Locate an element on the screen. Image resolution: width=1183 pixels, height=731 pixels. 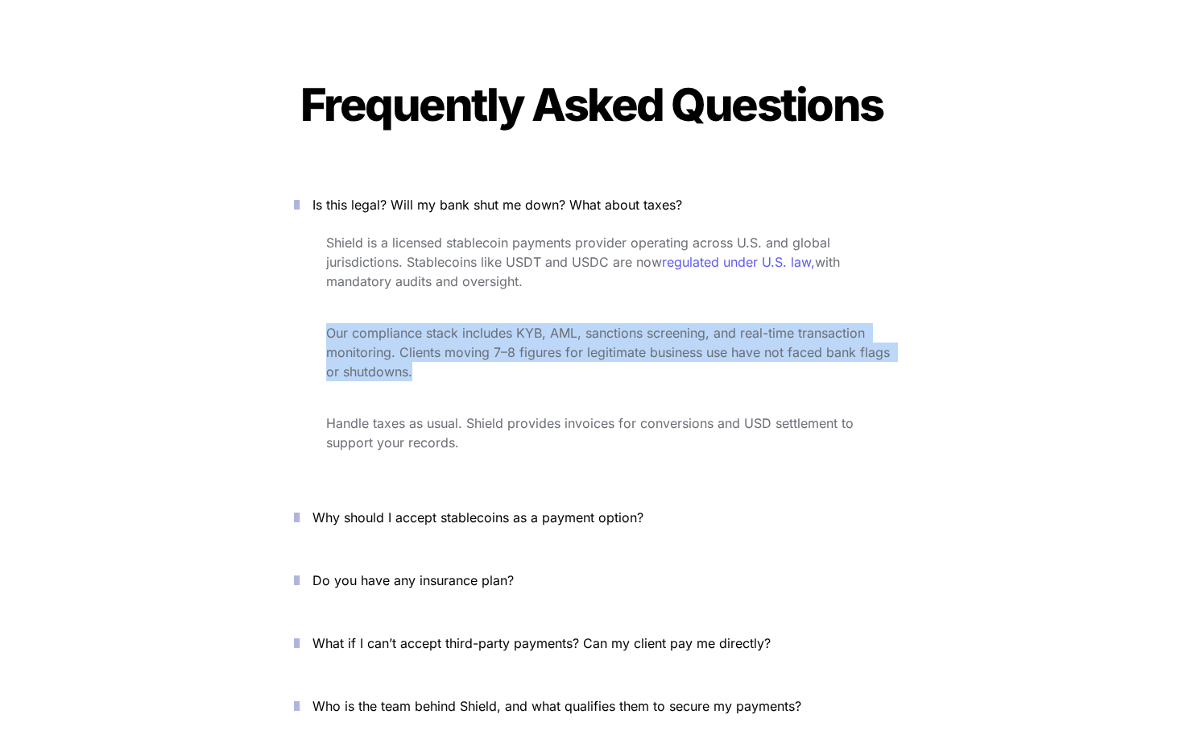
span: Shield is a licensed stablecoin payments provider operating across U.S. and global jurisdictions.... is located at coordinates (580, 252).